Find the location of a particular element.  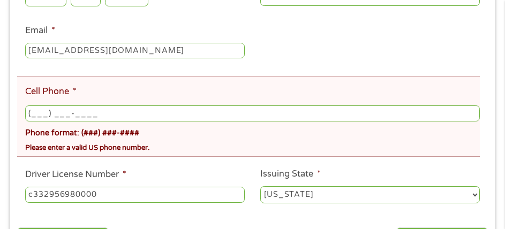

div: Please enter a valid US phone number. is located at coordinates (252, 146).